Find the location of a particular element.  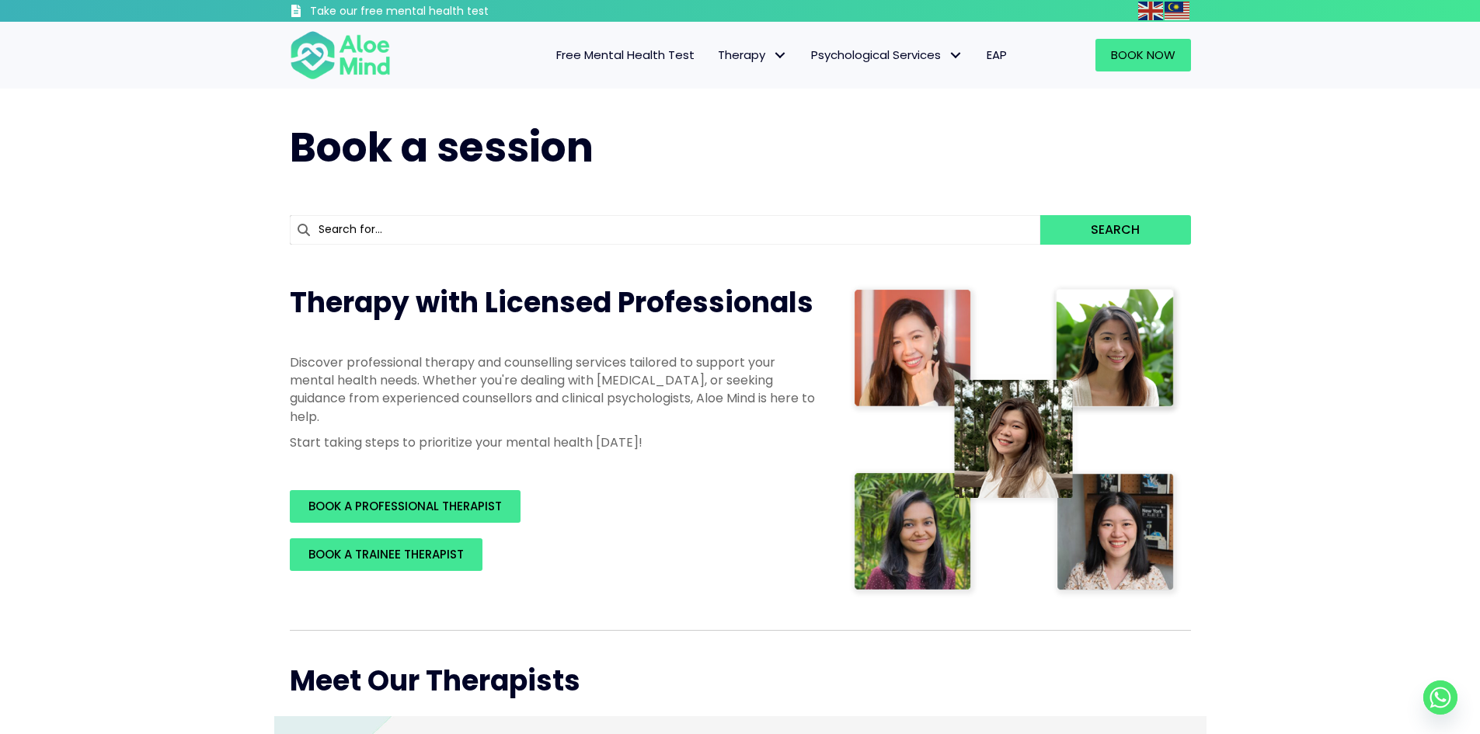

span: Psychological Services: submenu is located at coordinates (955, 55).